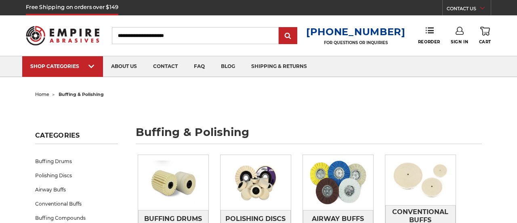 The height and width of the screenshot is (223, 517). Describe the element at coordinates (63, 35) in the screenshot. I see `img: Empire Abrasives` at that location.